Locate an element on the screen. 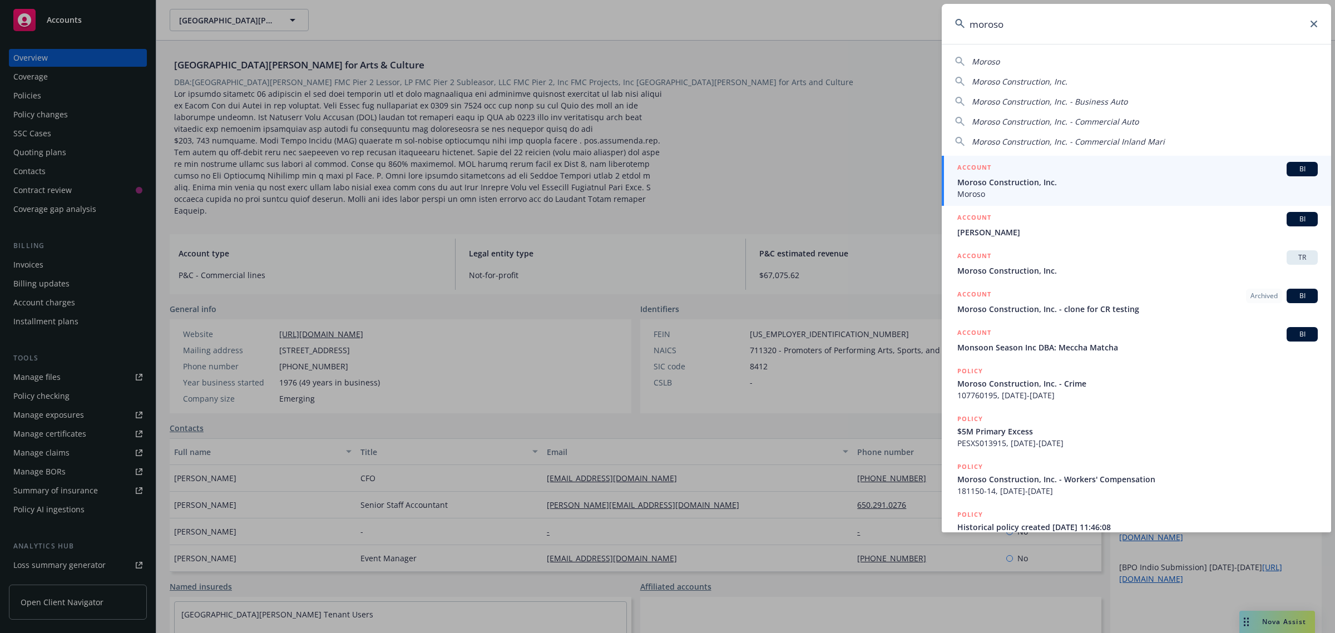 This screenshot has width=1335, height=633. a: ACCOUNTBIMonsoon Season Inc DBA: Meccha Matcha is located at coordinates (1136, 340).